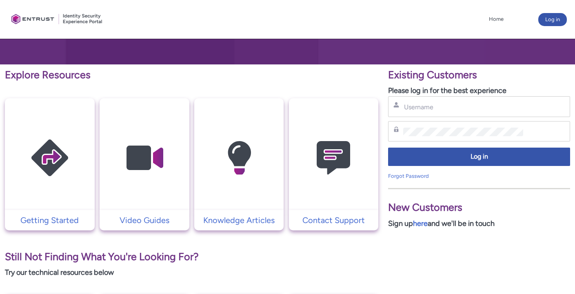  Describe the element at coordinates (333, 158) in the screenshot. I see `img: Contact Support` at that location.